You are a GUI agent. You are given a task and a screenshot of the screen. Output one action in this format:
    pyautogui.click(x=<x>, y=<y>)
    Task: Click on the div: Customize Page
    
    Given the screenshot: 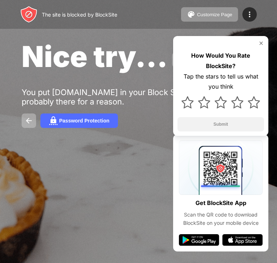 What is the action you would take?
    pyautogui.click(x=215, y=14)
    